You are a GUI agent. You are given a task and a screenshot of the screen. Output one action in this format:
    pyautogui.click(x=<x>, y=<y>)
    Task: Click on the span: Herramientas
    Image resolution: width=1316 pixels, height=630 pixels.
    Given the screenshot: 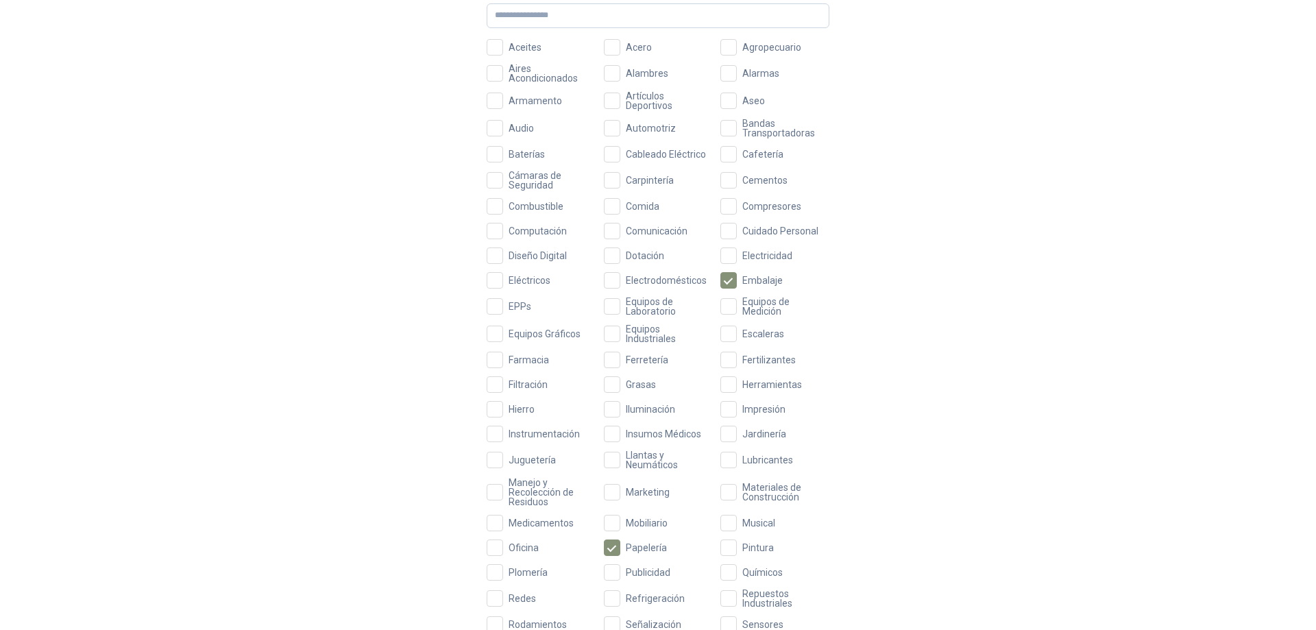 What is the action you would take?
    pyautogui.click(x=772, y=385)
    